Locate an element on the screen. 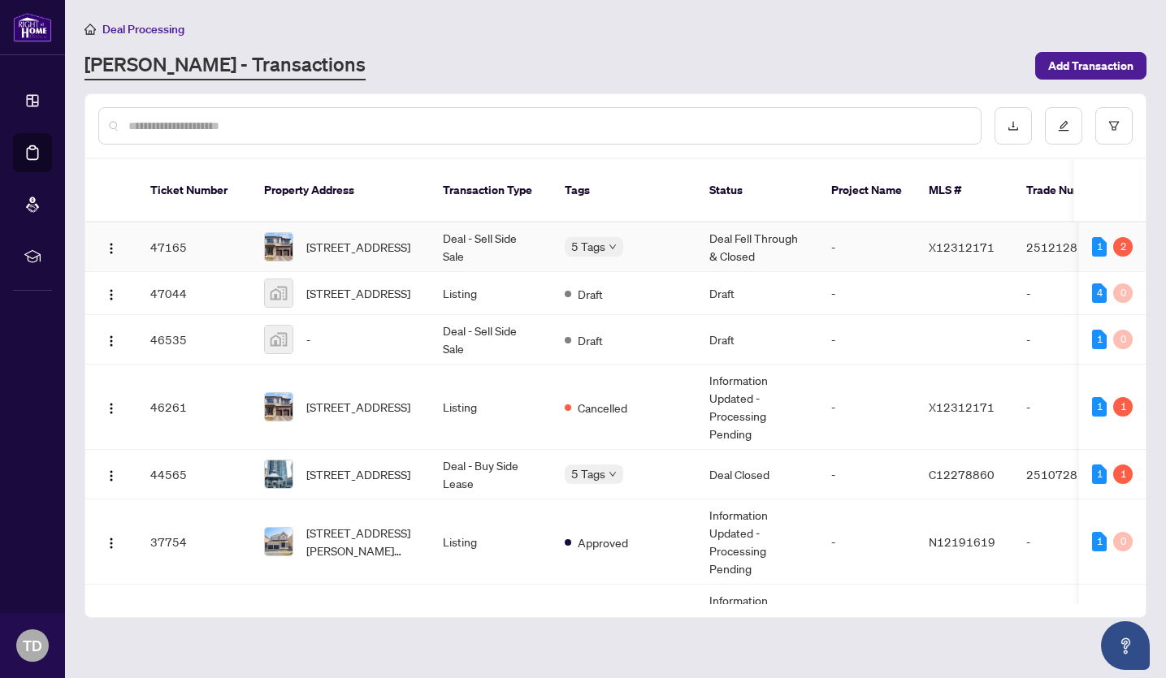  td: Deal Closed is located at coordinates (757, 475).